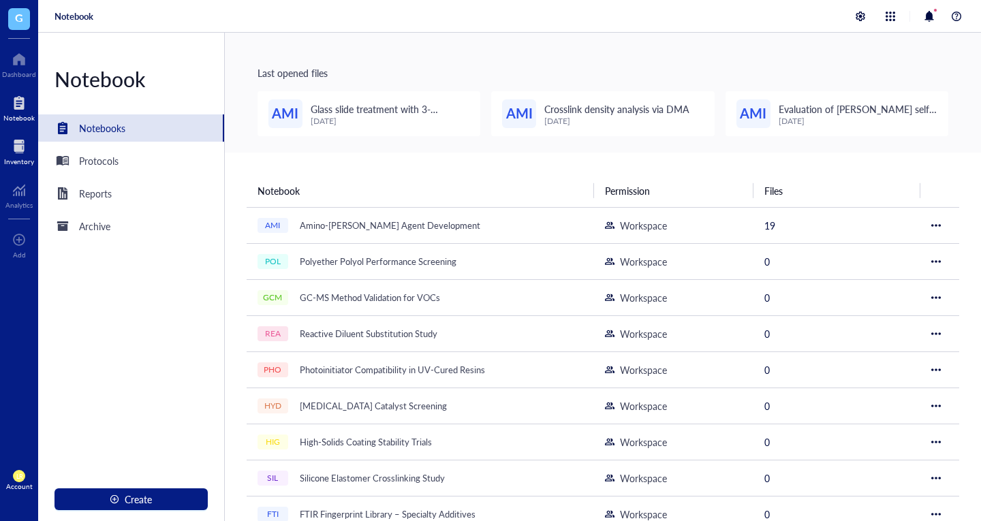 This screenshot has width=981, height=521. I want to click on div: Reports, so click(95, 193).